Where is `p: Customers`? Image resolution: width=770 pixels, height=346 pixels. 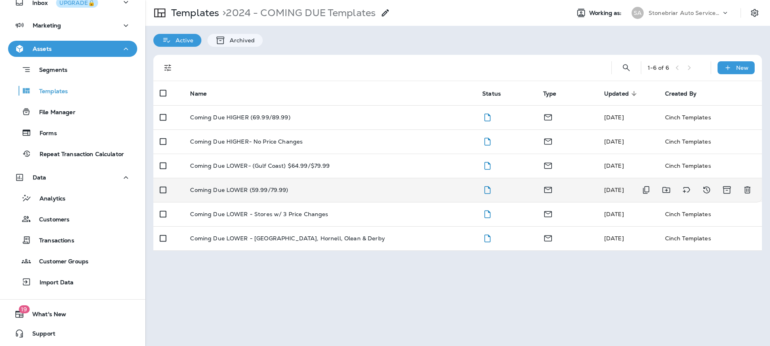
p: Customers is located at coordinates (50, 220).